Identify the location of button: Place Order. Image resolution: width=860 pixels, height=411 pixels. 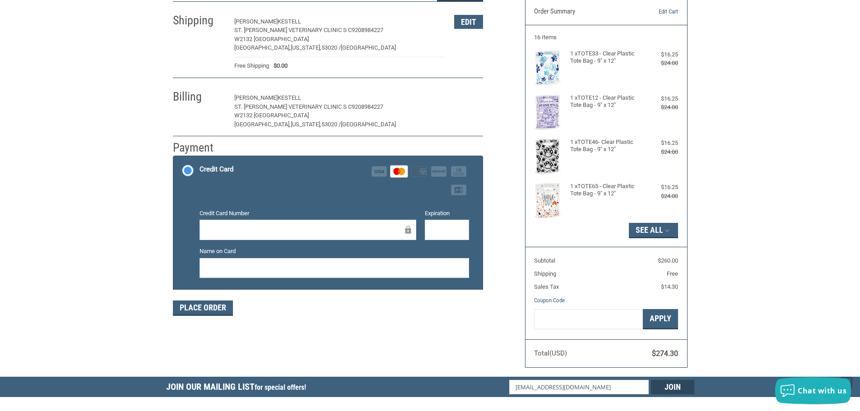
(203, 308).